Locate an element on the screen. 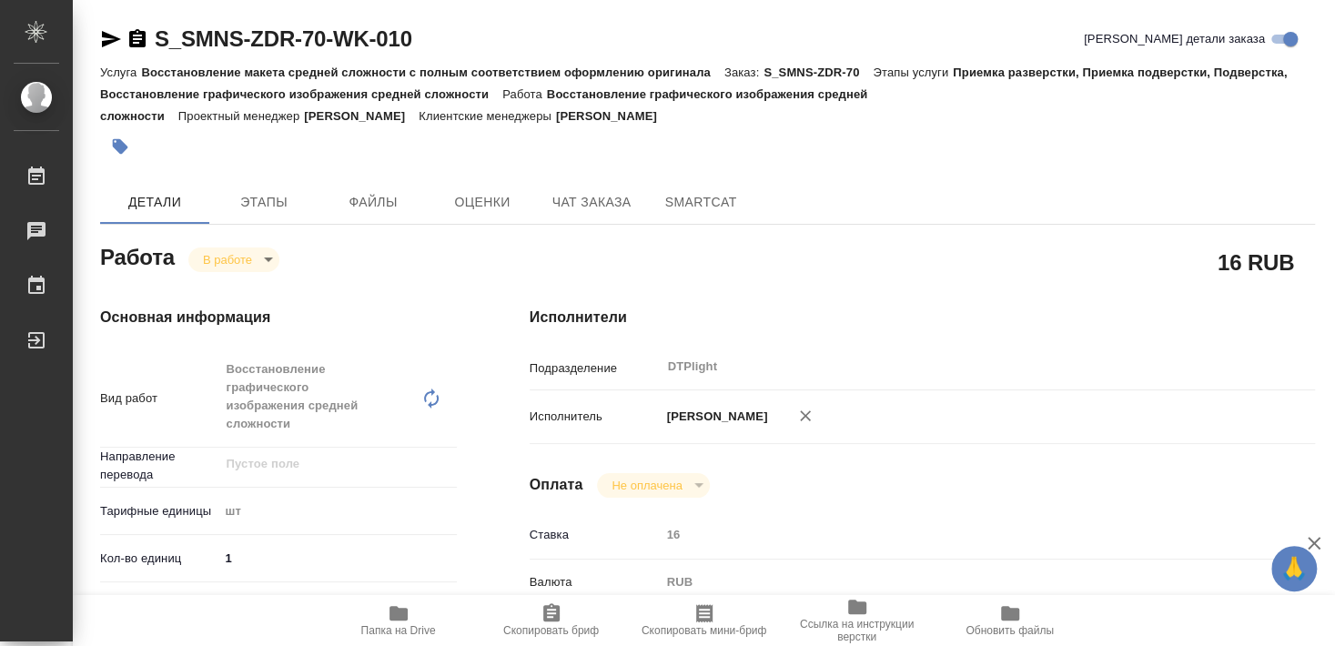  p: Восстановление макета средней сложности с полным соответствием оформлению оригинала is located at coordinates (432, 72).